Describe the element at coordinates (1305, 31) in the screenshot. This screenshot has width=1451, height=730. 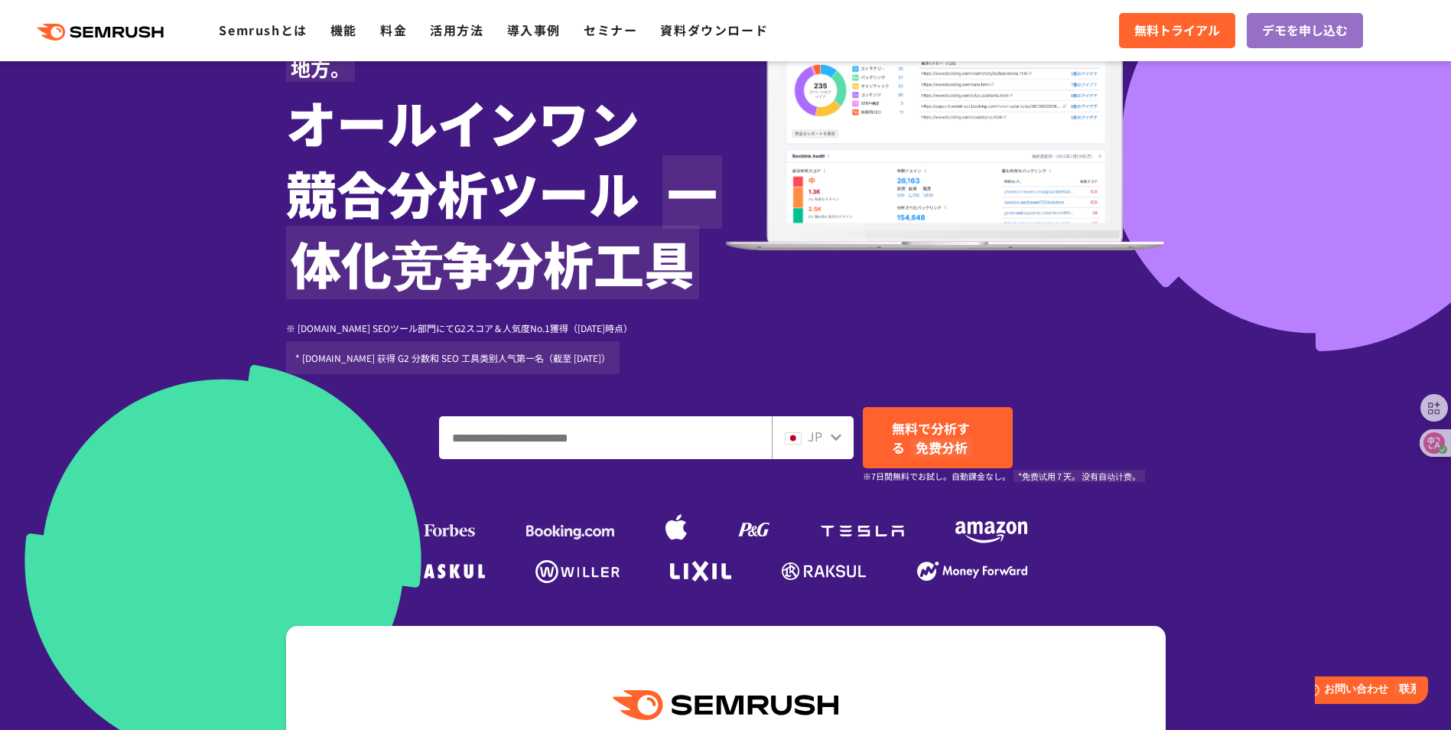
I see `a: デモを申し込む` at that location.